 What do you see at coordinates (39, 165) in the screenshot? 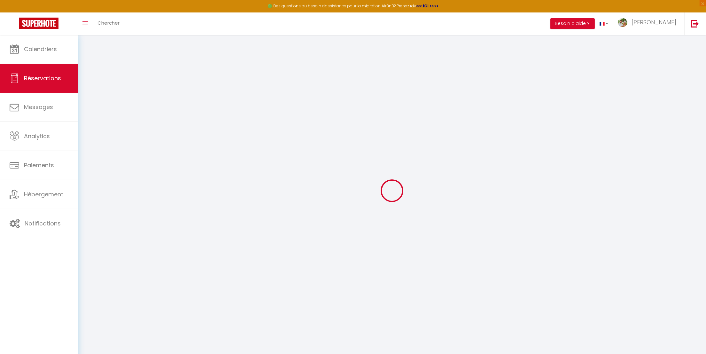
I see `span: Paiements` at bounding box center [39, 165].